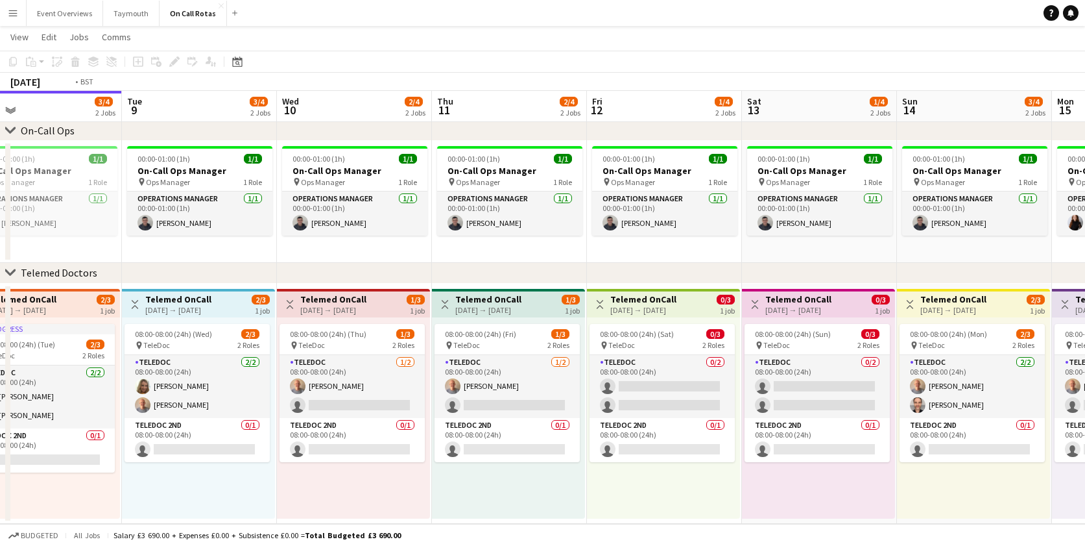 Image resolution: width=1085 pixels, height=546 pixels. I want to click on button: Taymouth, so click(131, 13).